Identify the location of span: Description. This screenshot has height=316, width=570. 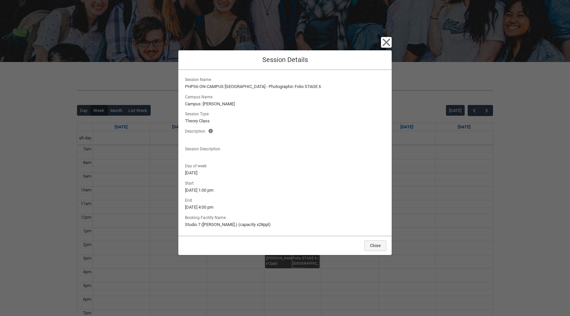
(196, 131).